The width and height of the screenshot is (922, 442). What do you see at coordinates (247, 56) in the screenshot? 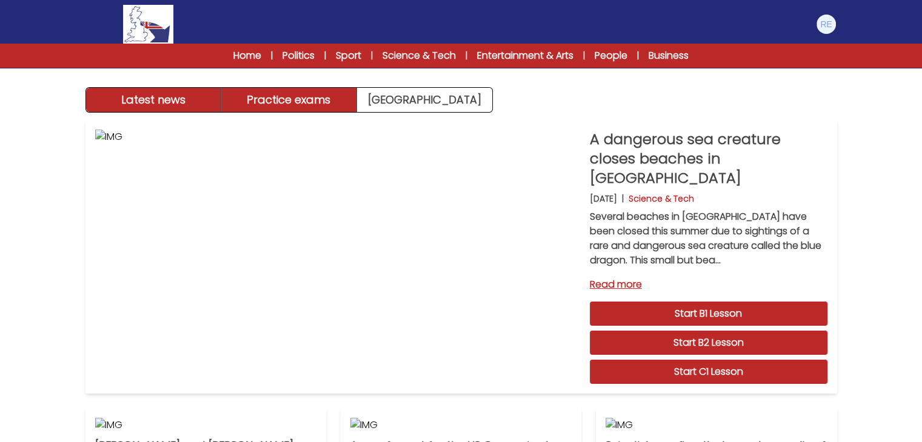
I see `a: Home` at bounding box center [247, 56].